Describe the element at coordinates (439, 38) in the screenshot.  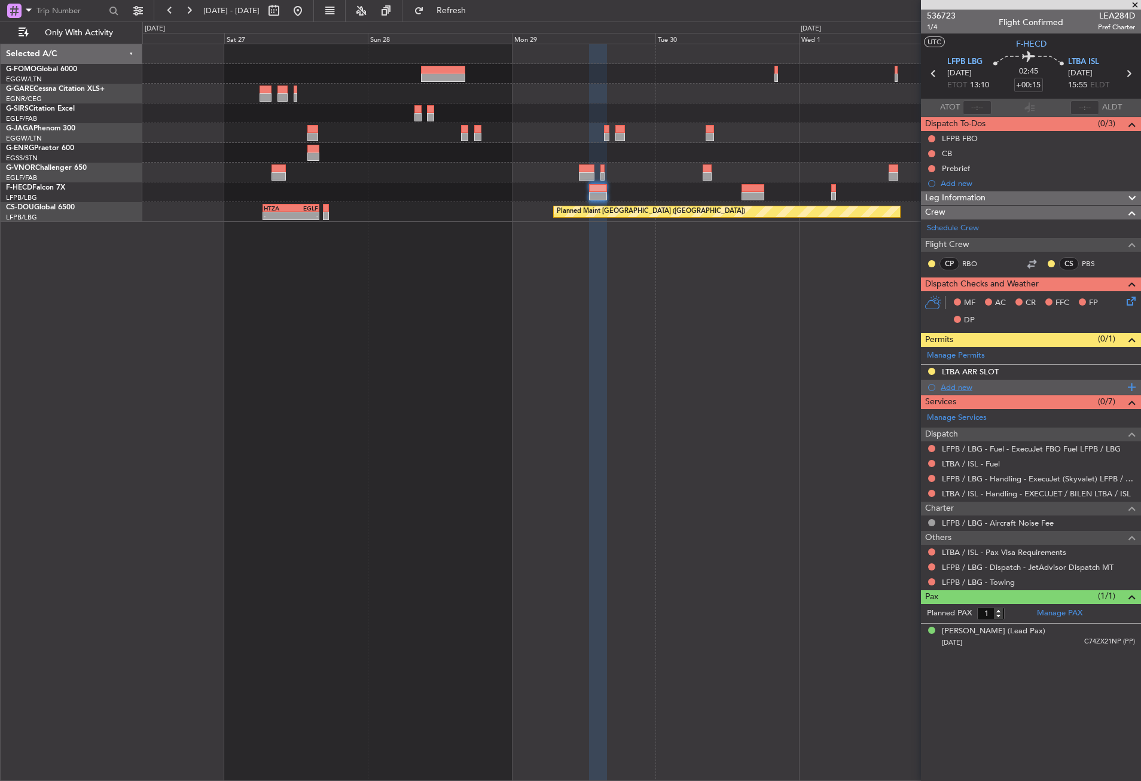
I see `div: Sun 28` at that location.